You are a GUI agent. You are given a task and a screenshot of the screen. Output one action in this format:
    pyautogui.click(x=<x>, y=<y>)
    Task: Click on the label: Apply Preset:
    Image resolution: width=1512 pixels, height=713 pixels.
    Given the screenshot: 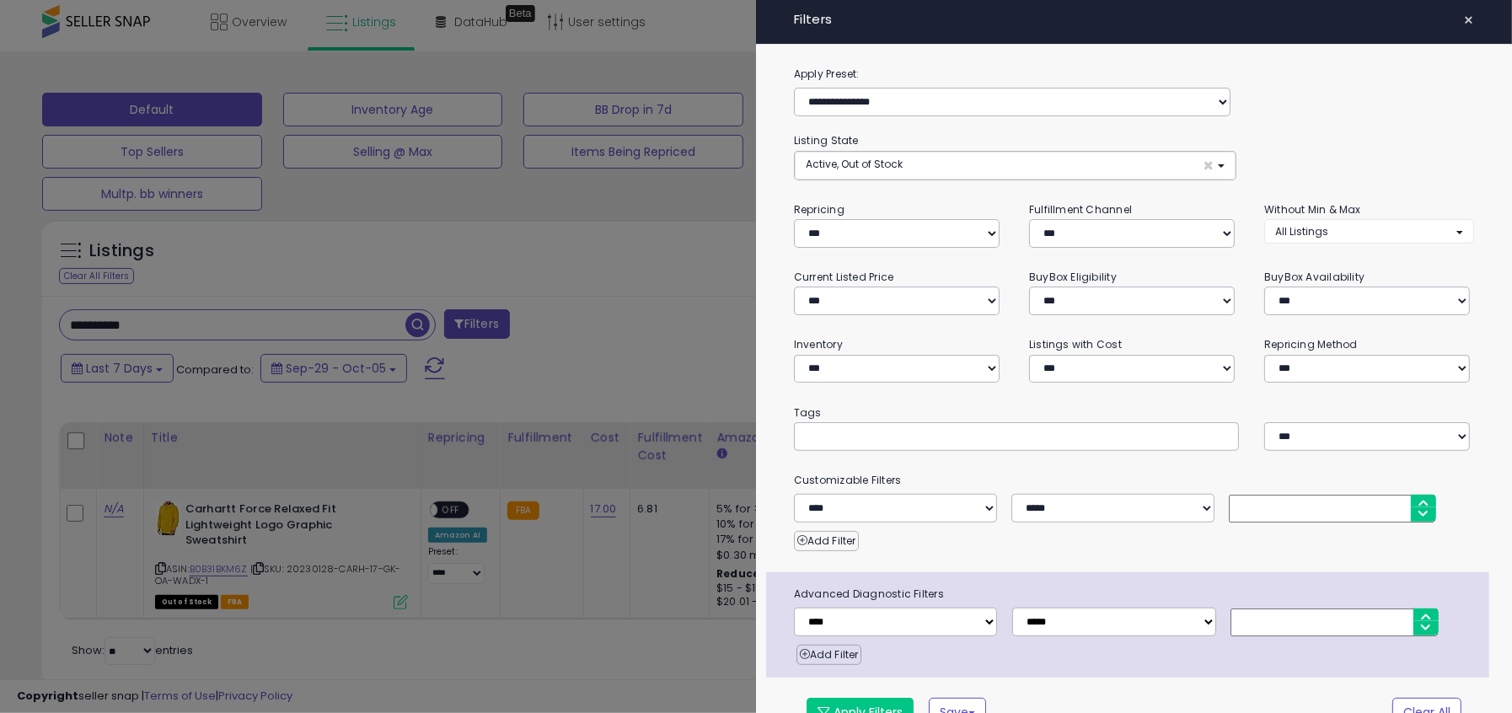 What is the action you would take?
    pyautogui.click(x=1133, y=74)
    